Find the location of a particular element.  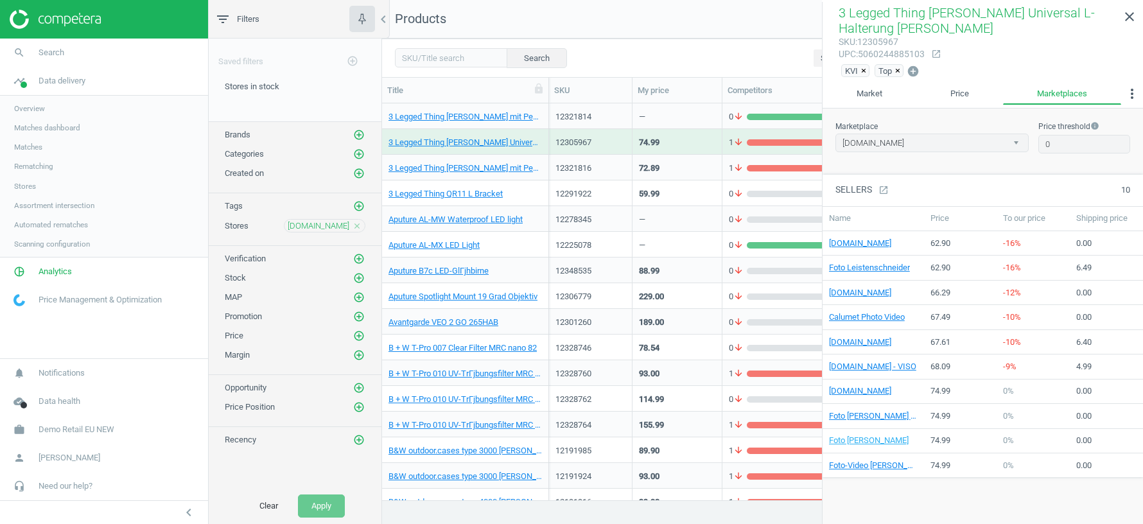

div: SKU is located at coordinates (590, 91).